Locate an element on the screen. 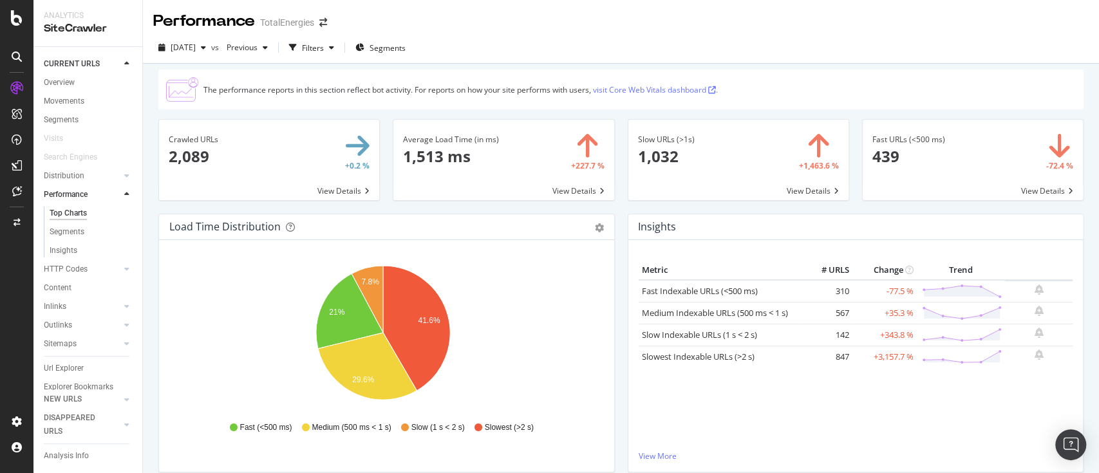 The width and height of the screenshot is (1099, 473). a: Slowest Indexable URLs (>2 s) is located at coordinates (698, 357).